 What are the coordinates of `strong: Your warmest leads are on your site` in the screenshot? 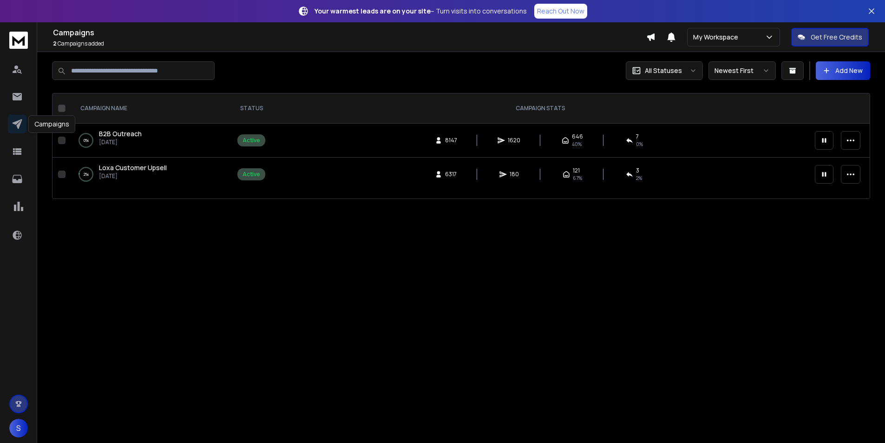 It's located at (373, 11).